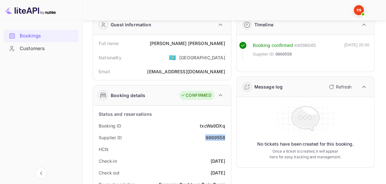 The width and height of the screenshot is (386, 184). What do you see at coordinates (196, 95) in the screenshot?
I see `div: CONFIRMED` at bounding box center [196, 95].